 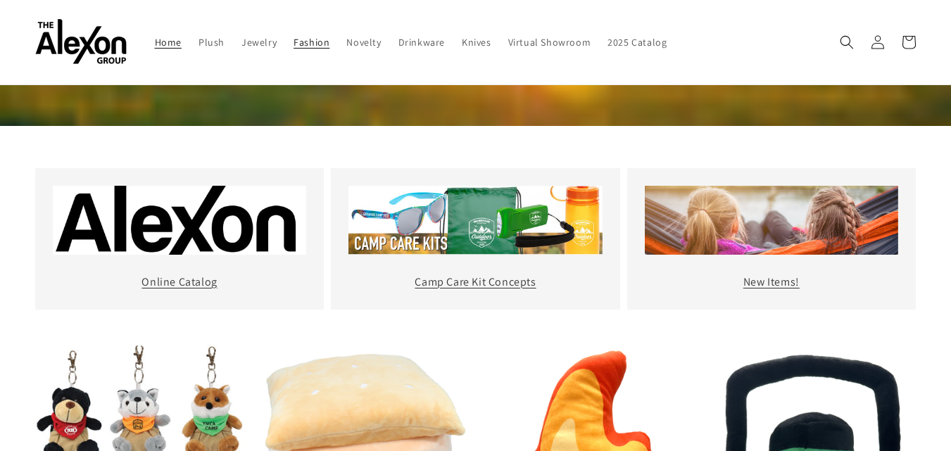 I want to click on span: Virtual Showroom, so click(x=550, y=42).